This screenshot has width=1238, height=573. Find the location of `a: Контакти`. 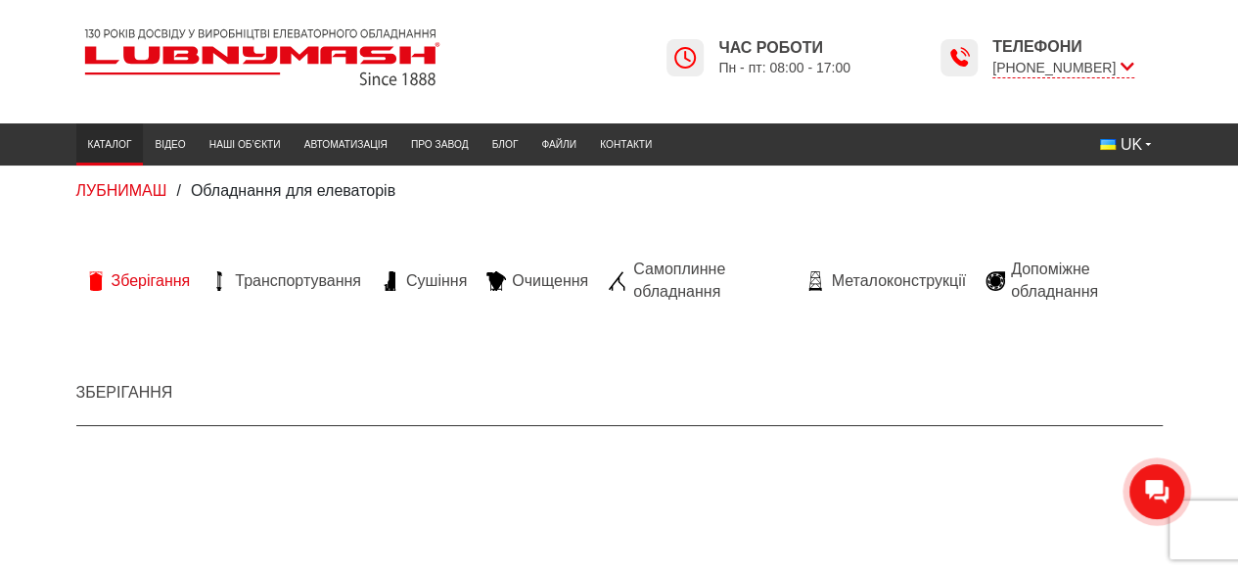

a: Контакти is located at coordinates (625, 144).